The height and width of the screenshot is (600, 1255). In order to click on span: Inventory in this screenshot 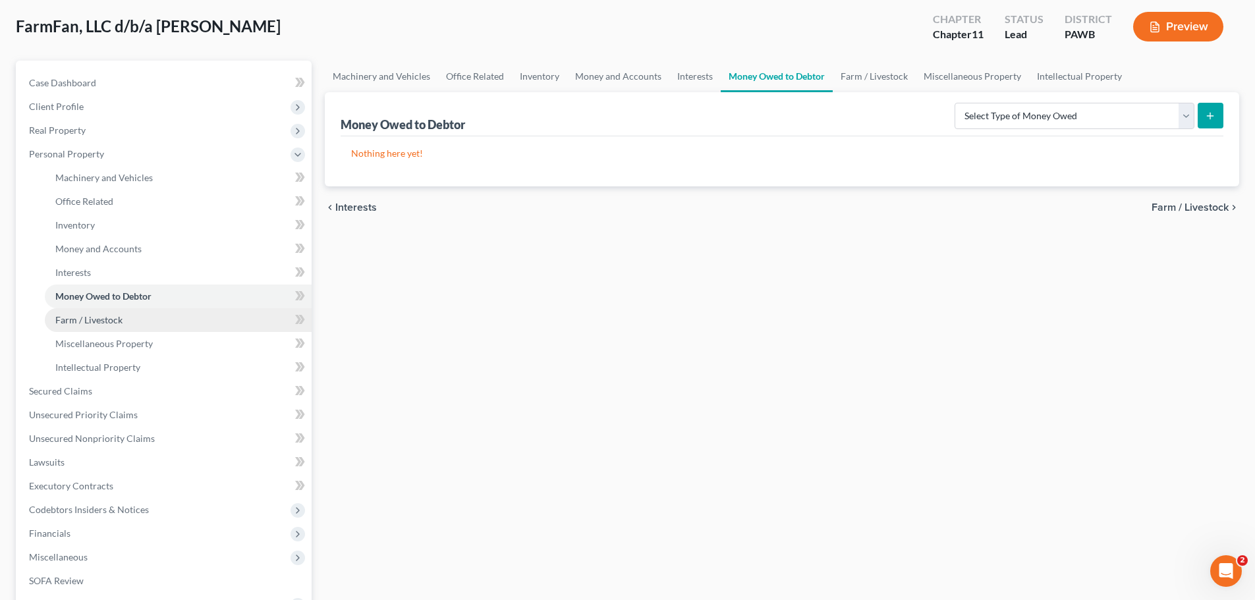, I will do `click(75, 225)`.